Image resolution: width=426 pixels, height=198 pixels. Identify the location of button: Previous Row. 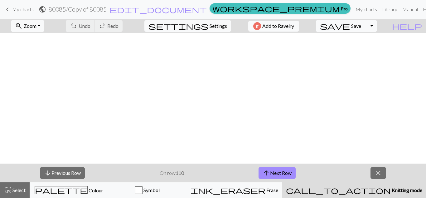
(62, 173).